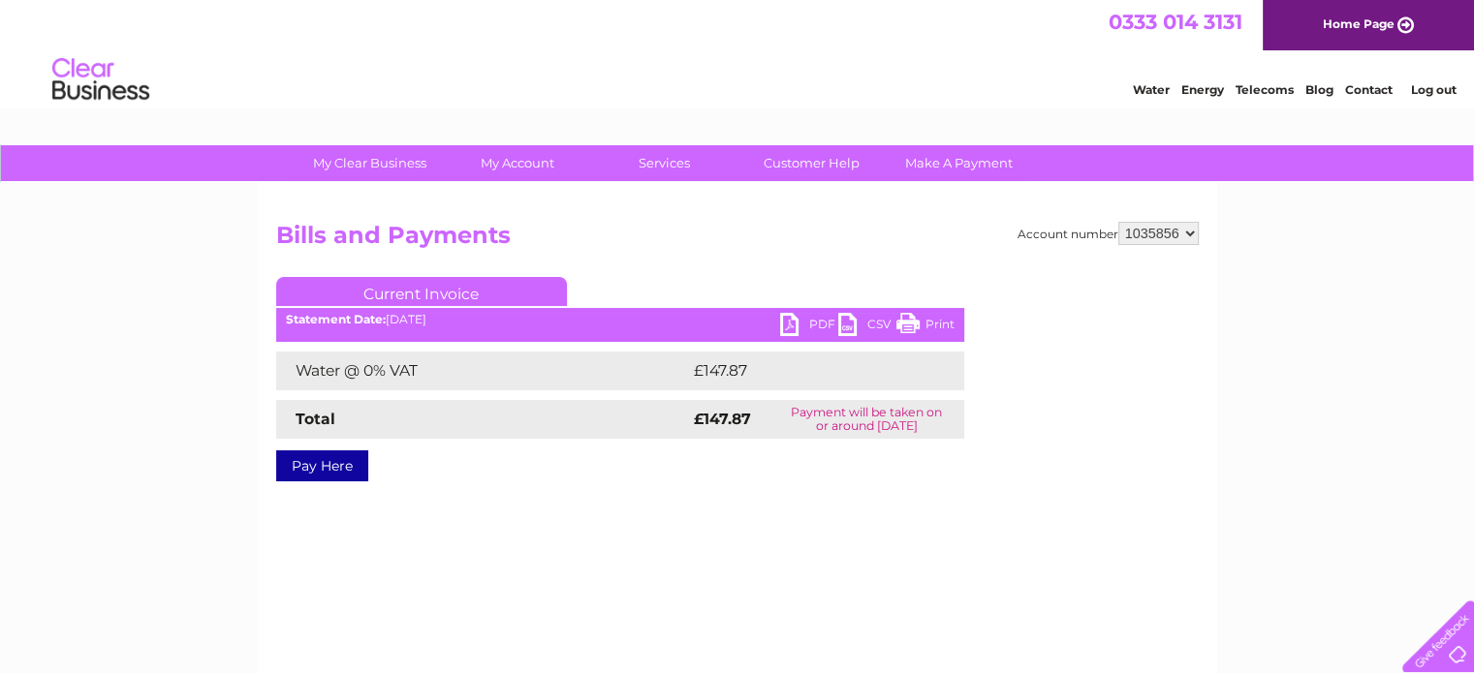  What do you see at coordinates (808, 371) in the screenshot?
I see `td: £147.87` at bounding box center [808, 371].